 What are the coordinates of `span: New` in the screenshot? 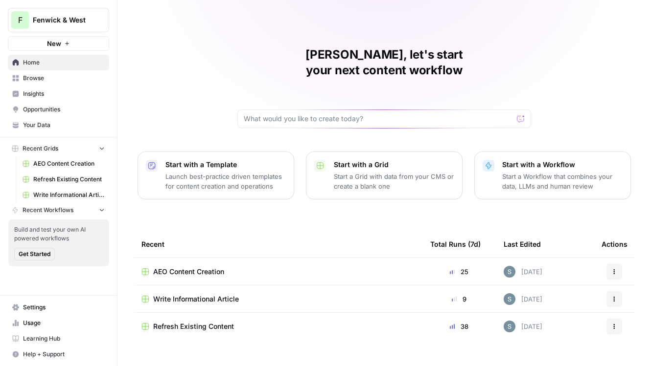 It's located at (54, 44).